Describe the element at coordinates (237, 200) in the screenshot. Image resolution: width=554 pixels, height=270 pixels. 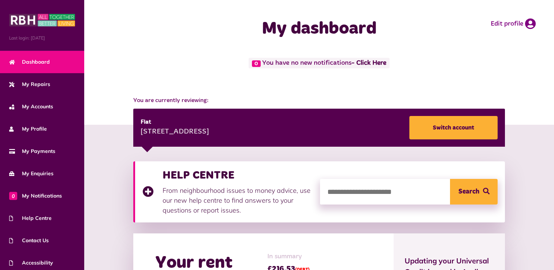
I see `p: From neighbourhood issues to money advice, use our new help centre to find answers to your questi...` at that location.